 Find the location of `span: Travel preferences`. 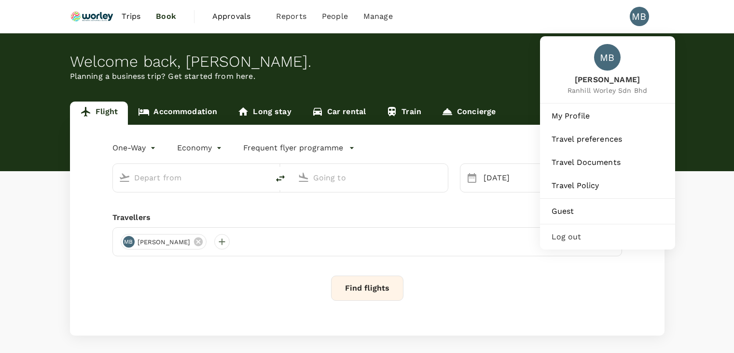

span: Travel preferences is located at coordinates (608, 139).